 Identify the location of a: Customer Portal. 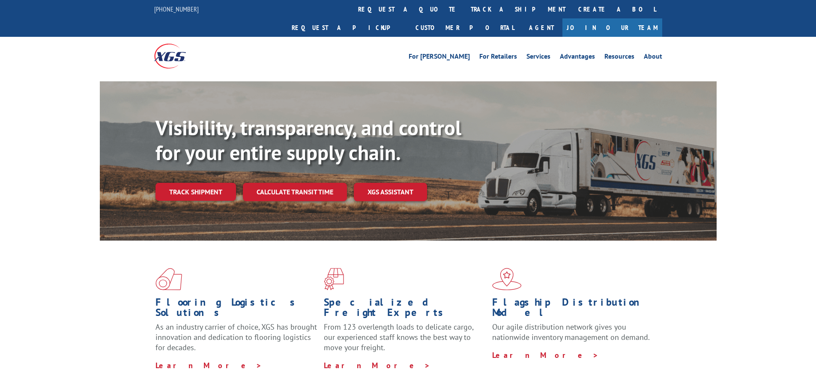
(465, 27).